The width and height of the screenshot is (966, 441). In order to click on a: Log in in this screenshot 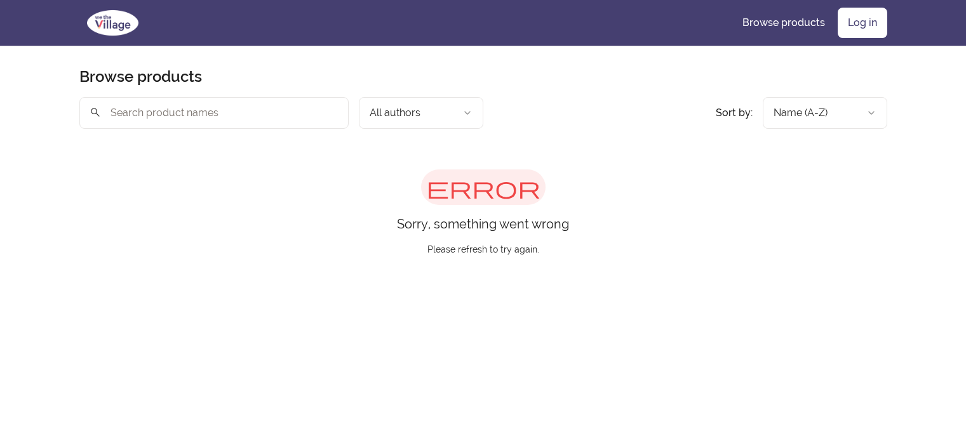, I will do `click(862, 23)`.